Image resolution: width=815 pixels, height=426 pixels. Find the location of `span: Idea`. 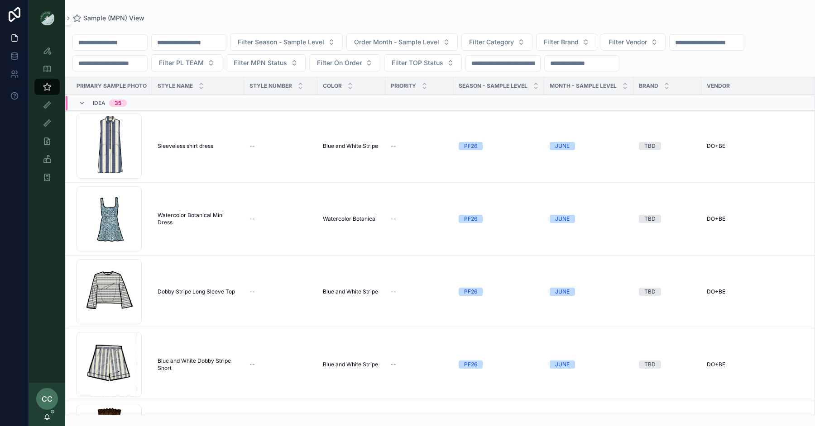

span: Idea is located at coordinates (99, 103).